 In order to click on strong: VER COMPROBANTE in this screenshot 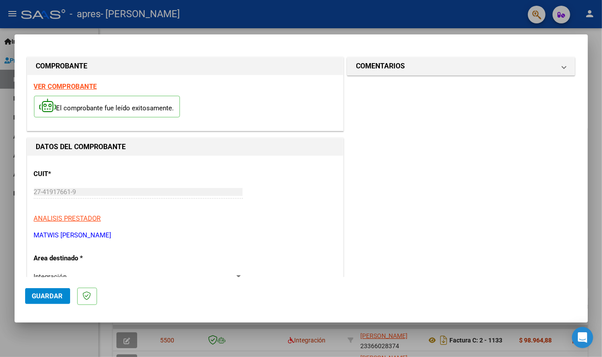, I will do `click(65, 86)`.